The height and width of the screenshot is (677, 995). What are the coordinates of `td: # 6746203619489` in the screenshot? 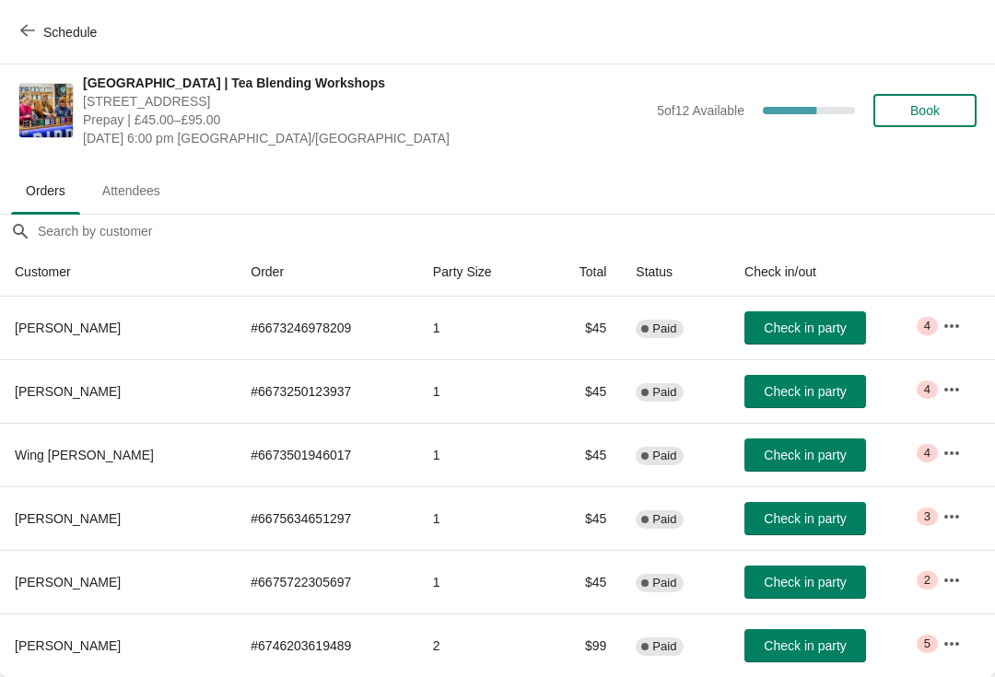 It's located at (327, 645).